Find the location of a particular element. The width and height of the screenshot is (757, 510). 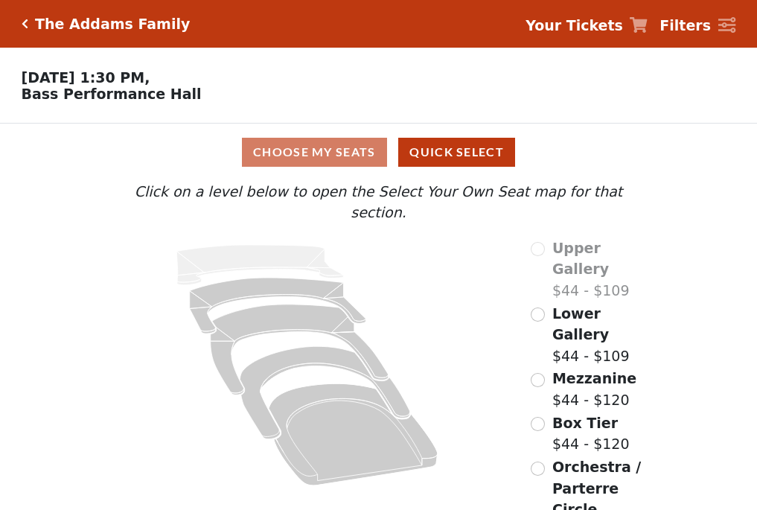

strong: Your Tickets is located at coordinates (574, 25).